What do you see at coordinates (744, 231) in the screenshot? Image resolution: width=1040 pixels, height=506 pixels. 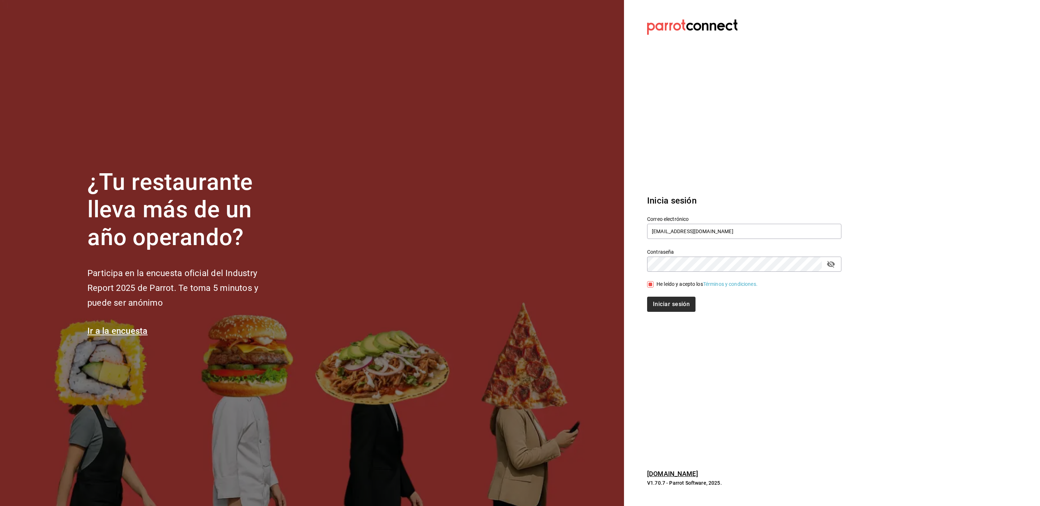 I see `input: Ingresa tu correo electrónico` at bounding box center [744, 231].